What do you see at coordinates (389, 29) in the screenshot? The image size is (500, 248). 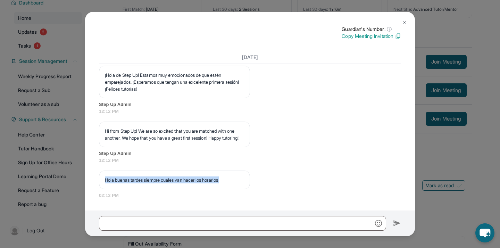 I see `span: ⓘ` at bounding box center [389, 29].